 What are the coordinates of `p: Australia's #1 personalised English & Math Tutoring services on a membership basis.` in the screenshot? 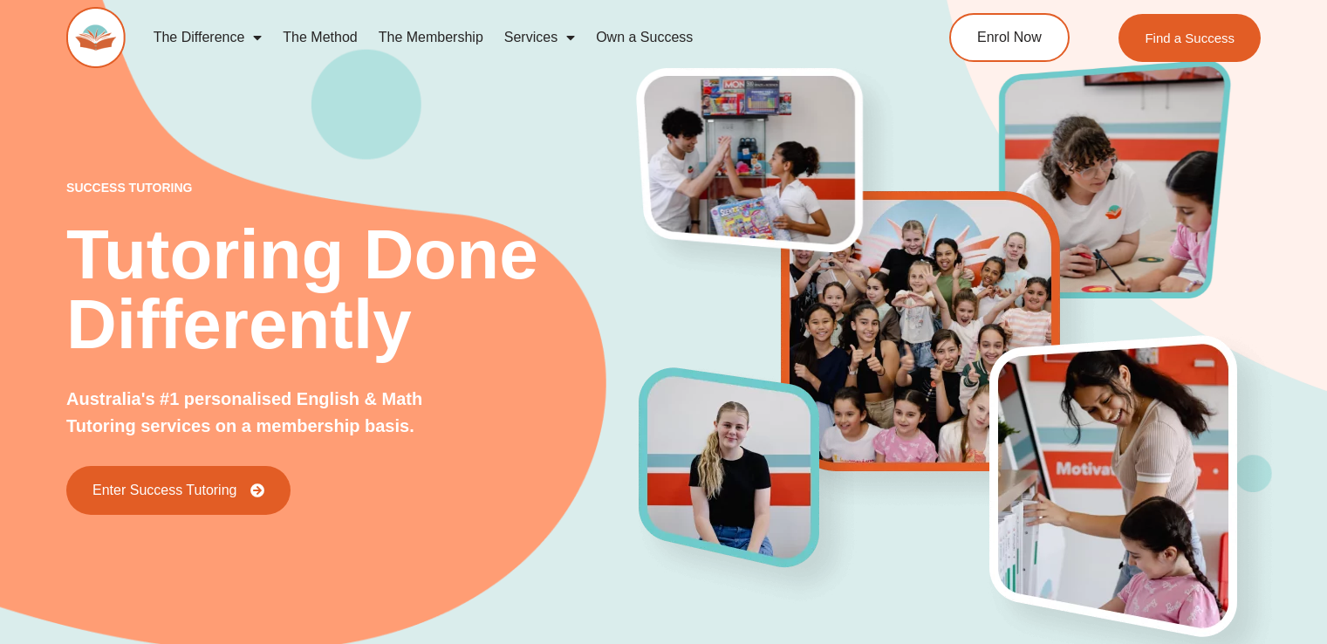 It's located at (276, 413).